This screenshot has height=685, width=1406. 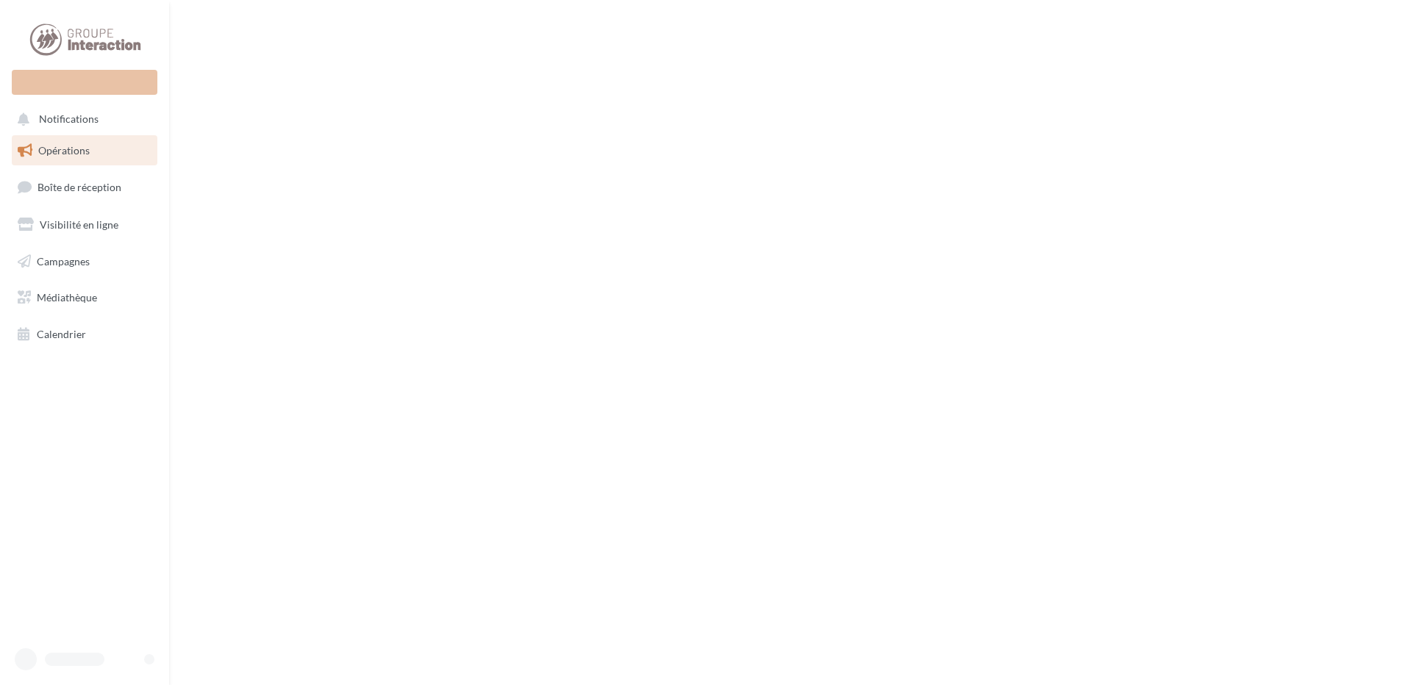 I want to click on a: Boîte de réception, so click(x=85, y=187).